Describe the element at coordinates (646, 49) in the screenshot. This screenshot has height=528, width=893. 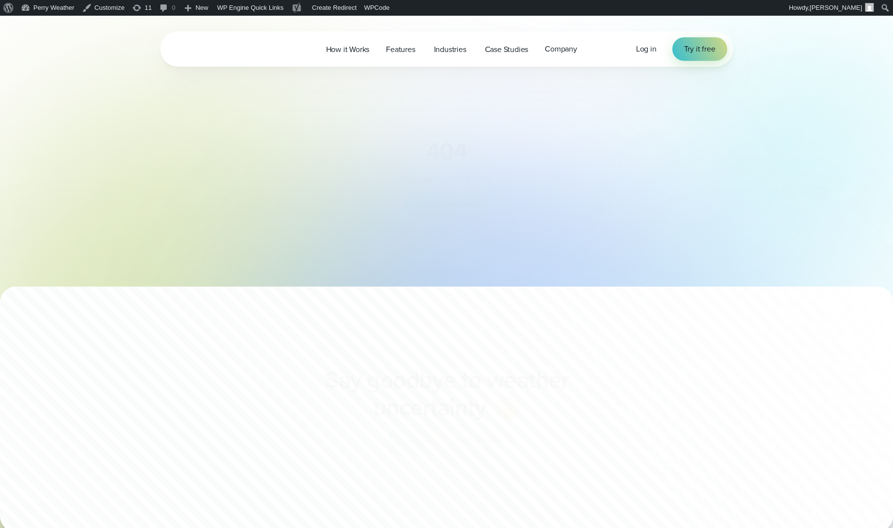
I see `a: Log in` at that location.